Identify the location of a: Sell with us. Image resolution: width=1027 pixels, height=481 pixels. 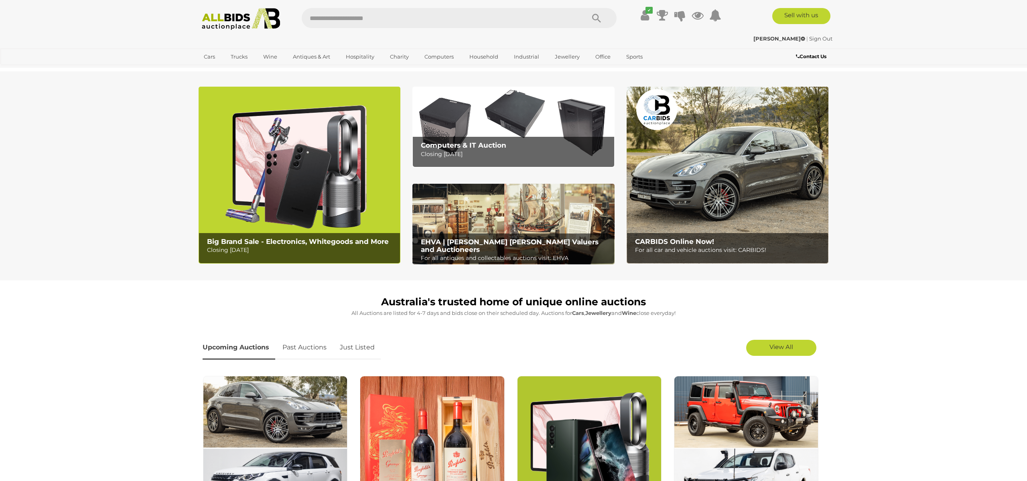
(801, 16).